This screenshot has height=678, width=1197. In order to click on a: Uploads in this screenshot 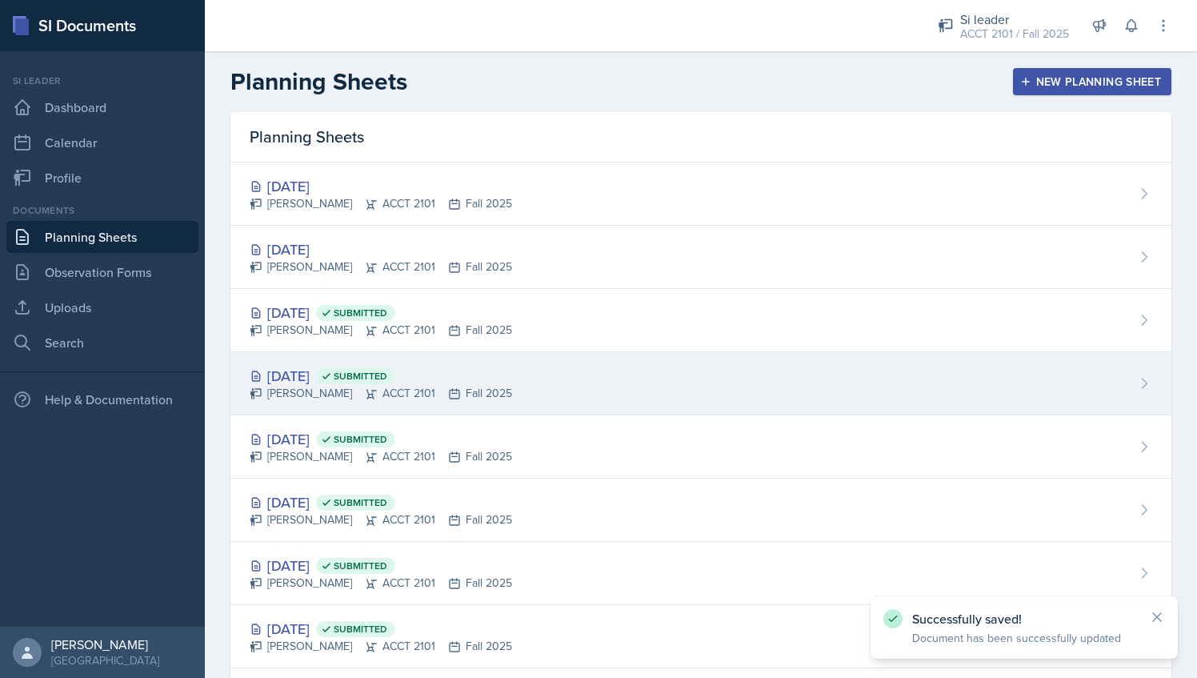, I will do `click(102, 307)`.